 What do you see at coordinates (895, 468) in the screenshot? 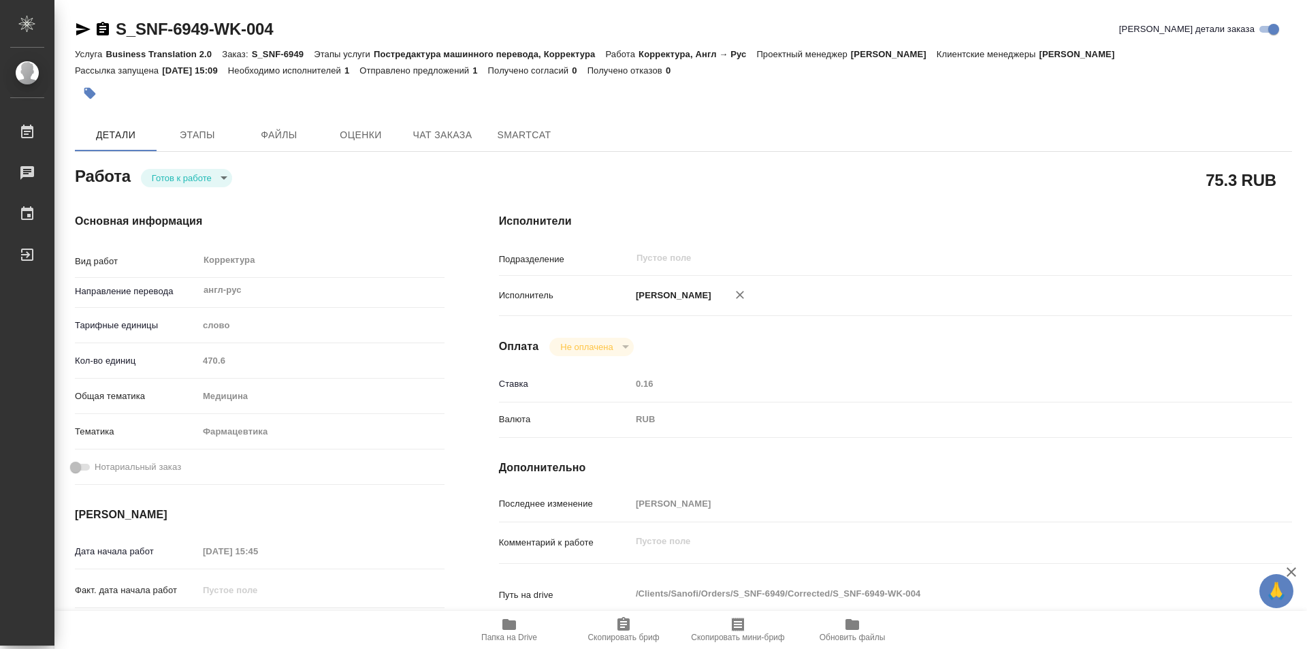
I see `h4: Дополнительно` at bounding box center [895, 468].